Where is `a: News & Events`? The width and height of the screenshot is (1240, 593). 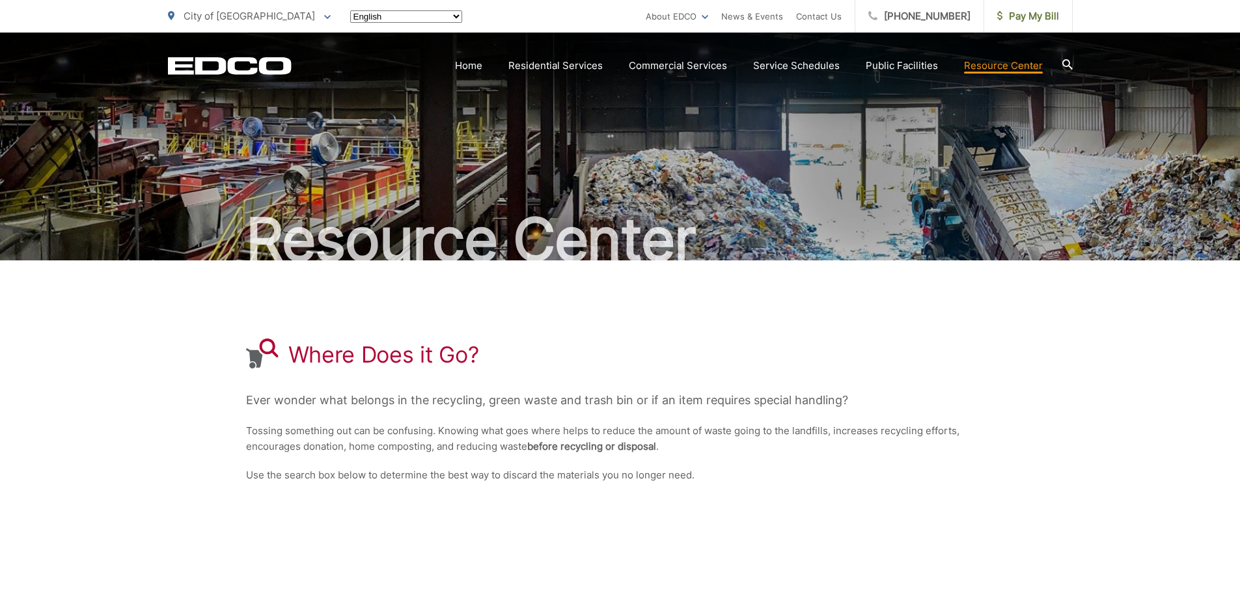 a: News & Events is located at coordinates (752, 16).